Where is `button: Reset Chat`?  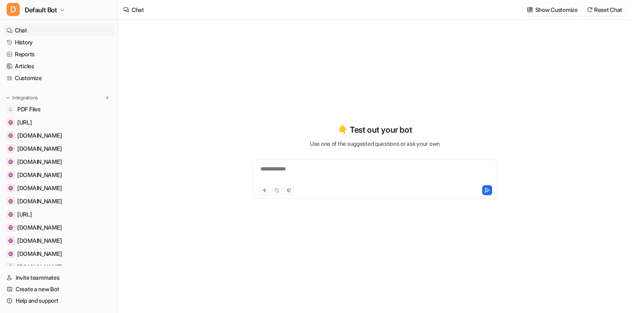 button: Reset Chat is located at coordinates (605, 9).